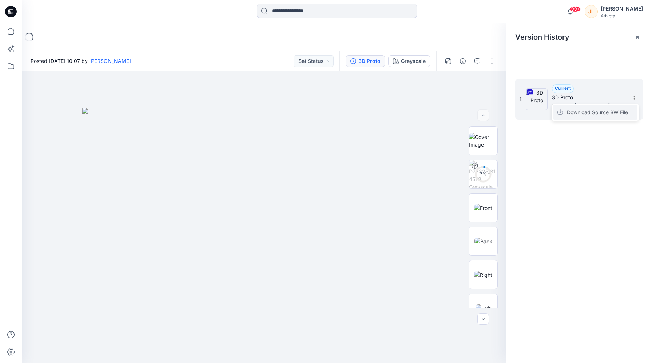  I want to click on img: Front, so click(483, 208).